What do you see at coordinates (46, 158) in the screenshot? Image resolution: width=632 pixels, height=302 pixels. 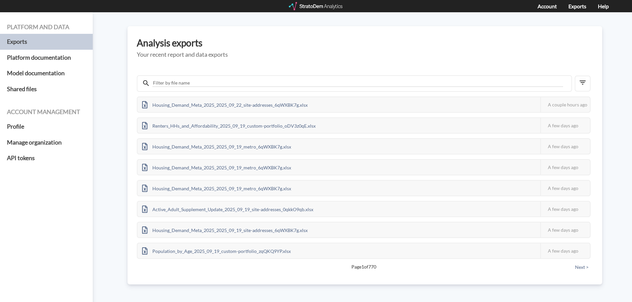 I see `a: API tokens` at bounding box center [46, 158].